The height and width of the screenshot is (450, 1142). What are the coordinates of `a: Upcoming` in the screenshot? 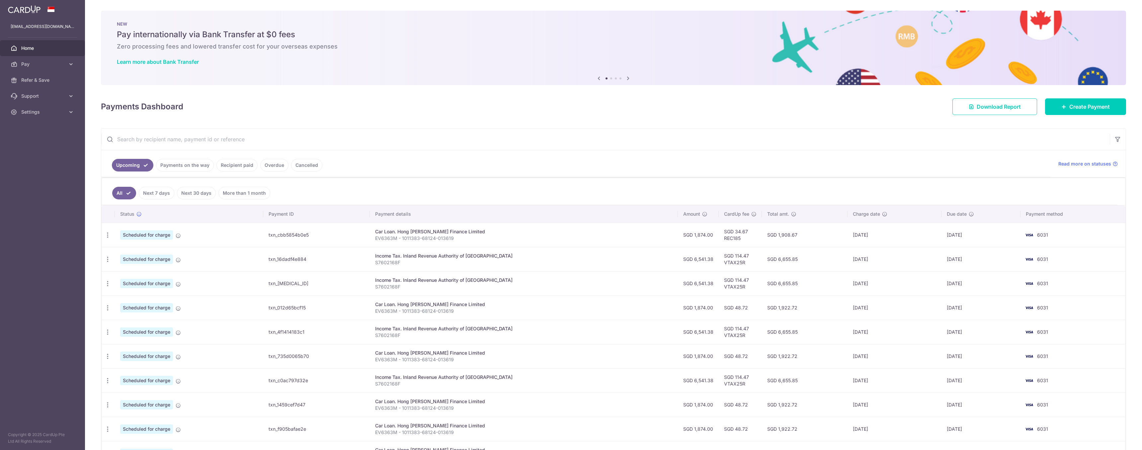 It's located at (132, 165).